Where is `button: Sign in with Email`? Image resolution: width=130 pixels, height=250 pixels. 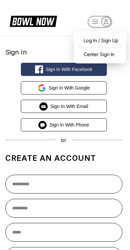 button: Sign in with Email is located at coordinates (64, 106).